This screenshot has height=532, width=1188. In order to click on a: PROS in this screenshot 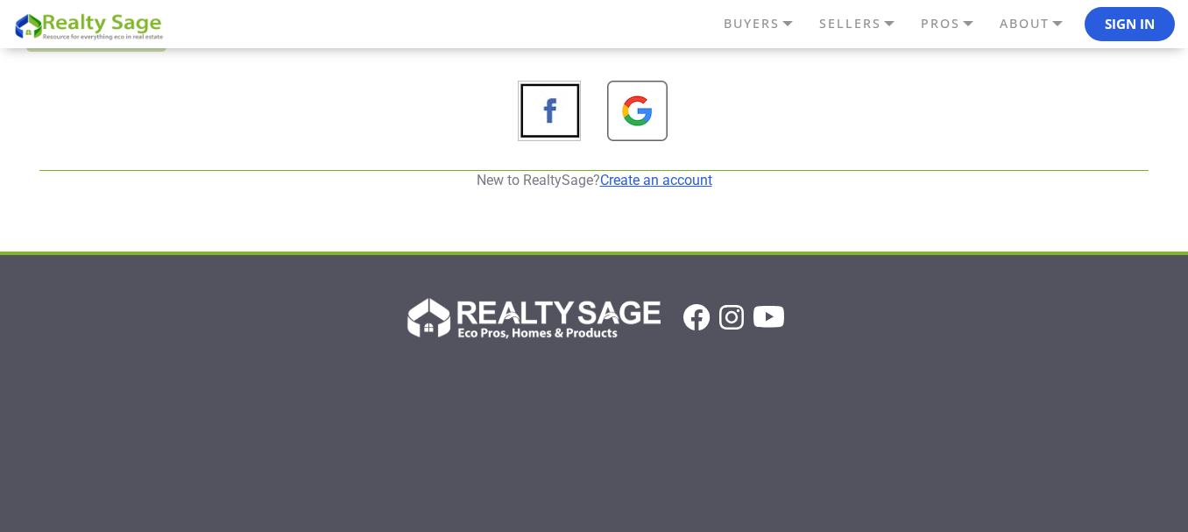, I will do `click(955, 24)`.